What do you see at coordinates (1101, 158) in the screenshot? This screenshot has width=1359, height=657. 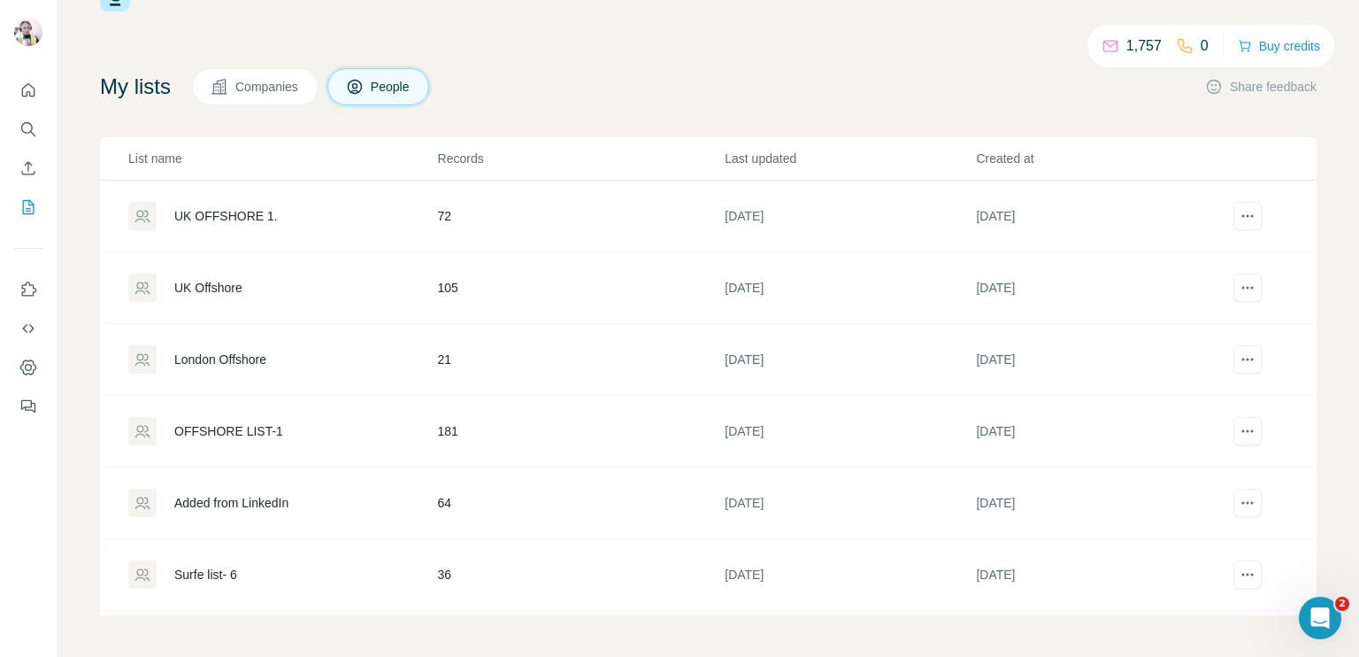 I see `p: Created at` at bounding box center [1101, 158].